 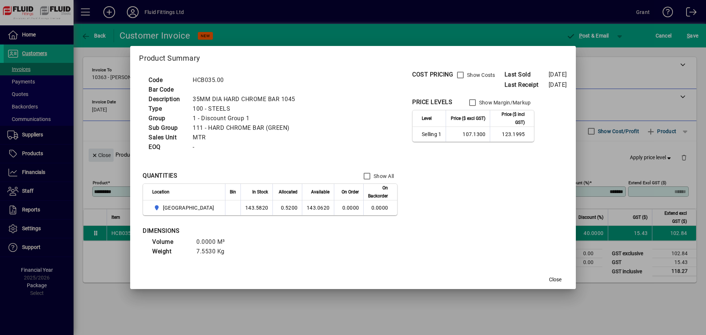 I want to click on td: 7.5530 Kg, so click(x=215, y=251).